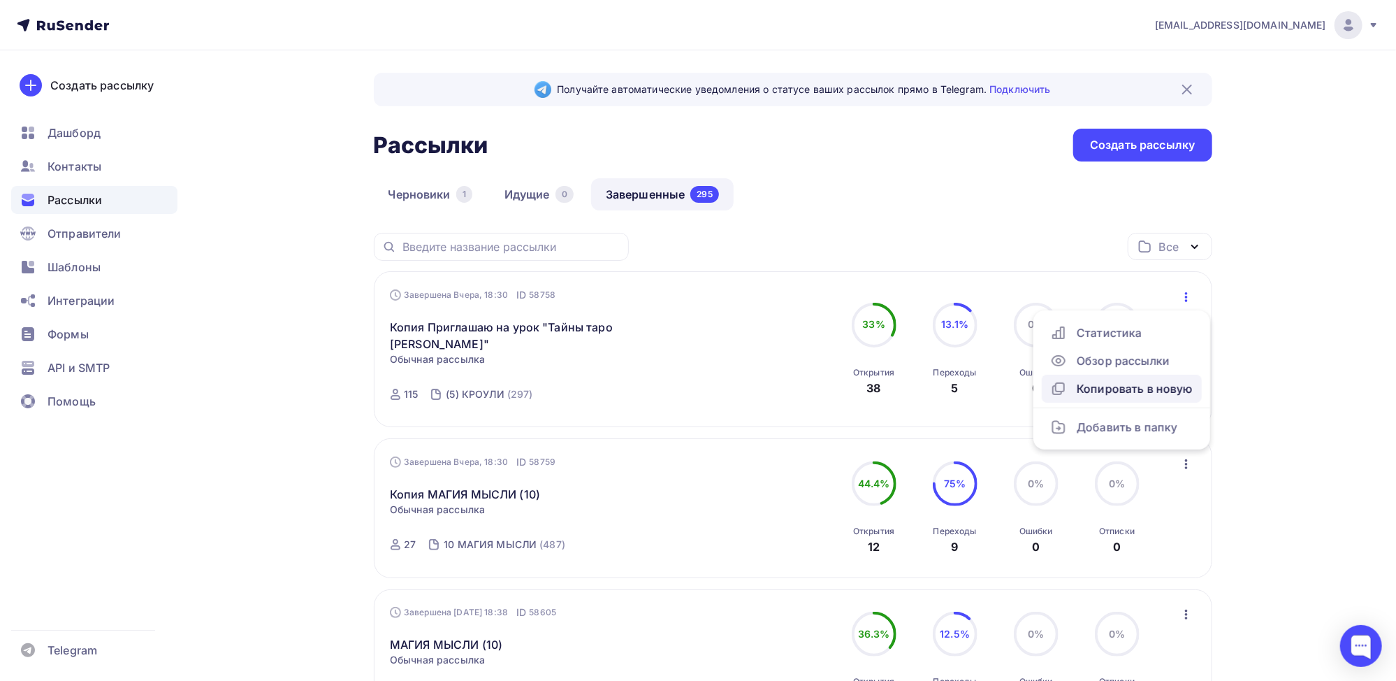  What do you see at coordinates (542, 612) in the screenshot?
I see `span: 58605` at bounding box center [542, 612].